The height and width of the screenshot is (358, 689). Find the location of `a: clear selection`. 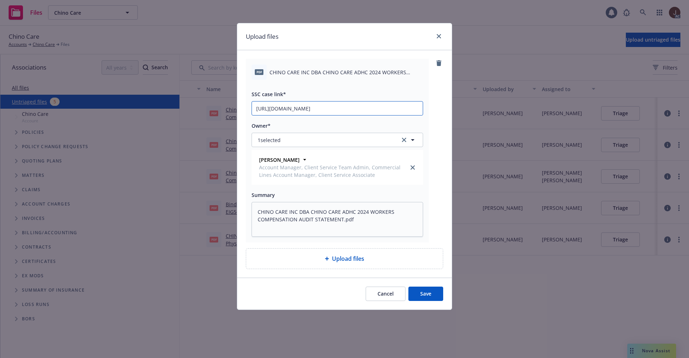

a: clear selection is located at coordinates (404, 140).